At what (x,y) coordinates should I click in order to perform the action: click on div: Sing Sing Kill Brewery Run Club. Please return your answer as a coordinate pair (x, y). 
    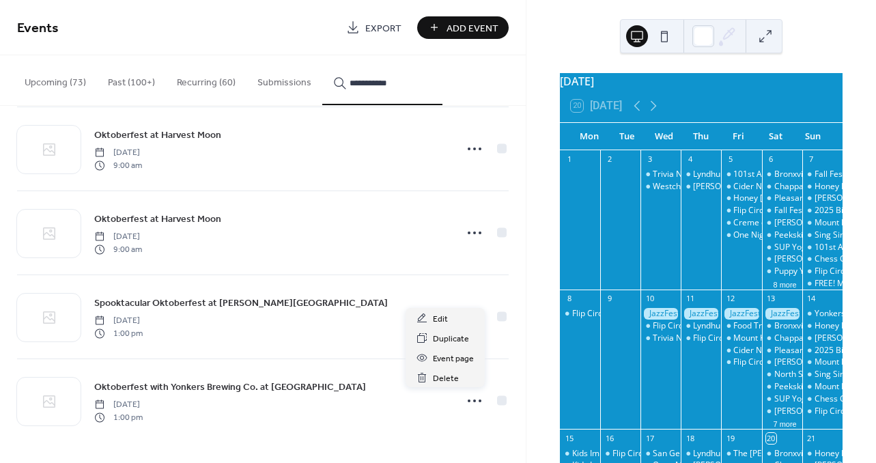
    Looking at the image, I should click on (822, 374).